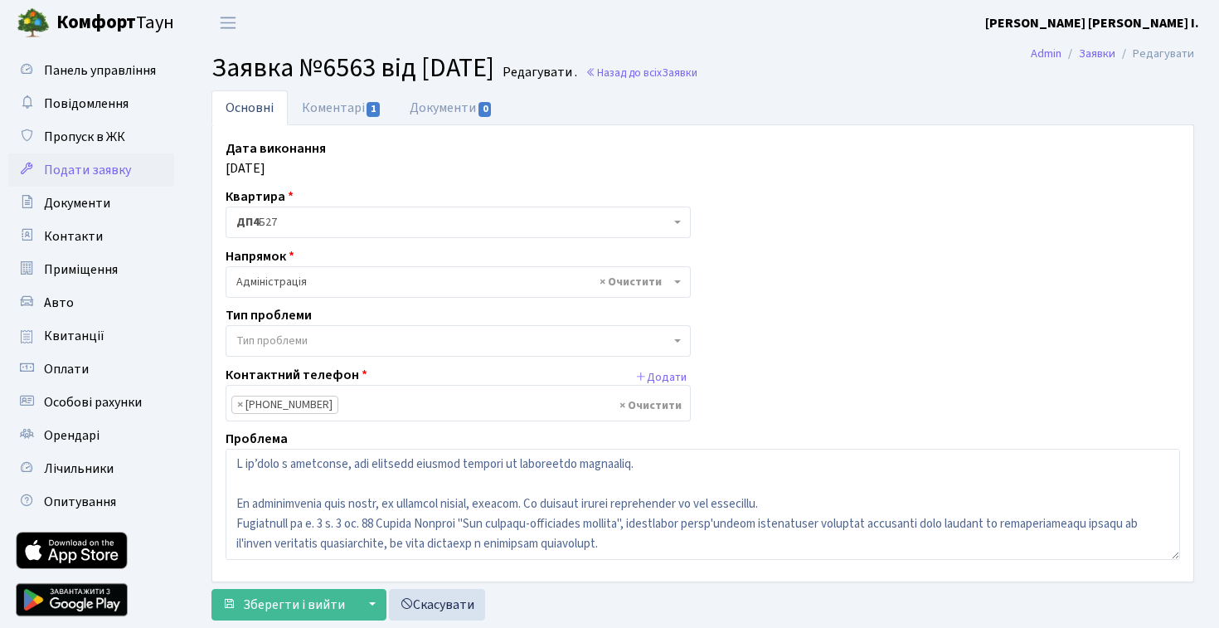 The width and height of the screenshot is (1219, 628). I want to click on button: Додати, so click(661, 377).